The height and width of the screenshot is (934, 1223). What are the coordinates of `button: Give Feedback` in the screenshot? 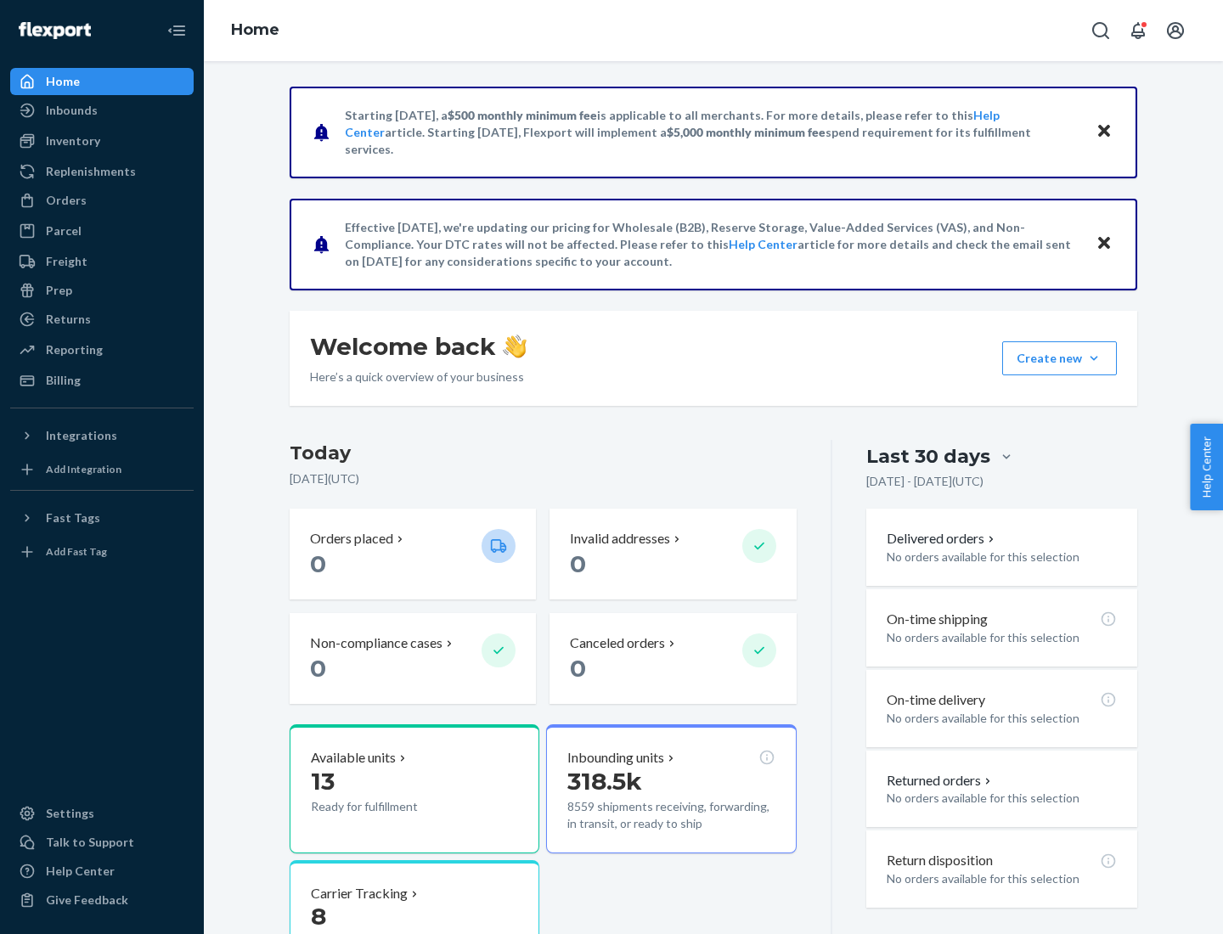 It's located at (102, 900).